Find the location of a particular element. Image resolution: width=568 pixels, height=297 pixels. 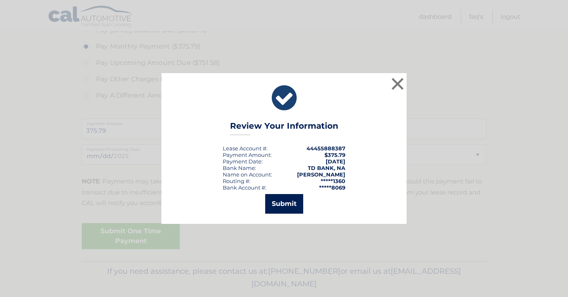

div: Routing #: is located at coordinates (237, 181).